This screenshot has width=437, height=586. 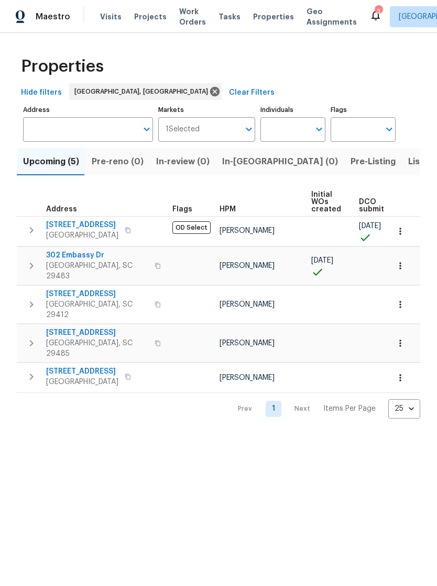 What do you see at coordinates (323, 409) in the screenshot?
I see `nav: Pagination Navigation` at bounding box center [323, 409].